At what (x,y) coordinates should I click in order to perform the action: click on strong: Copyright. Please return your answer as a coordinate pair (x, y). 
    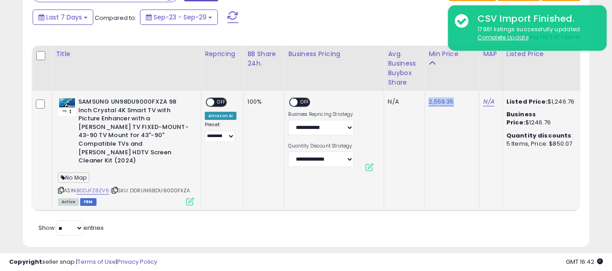
    Looking at the image, I should click on (25, 262).